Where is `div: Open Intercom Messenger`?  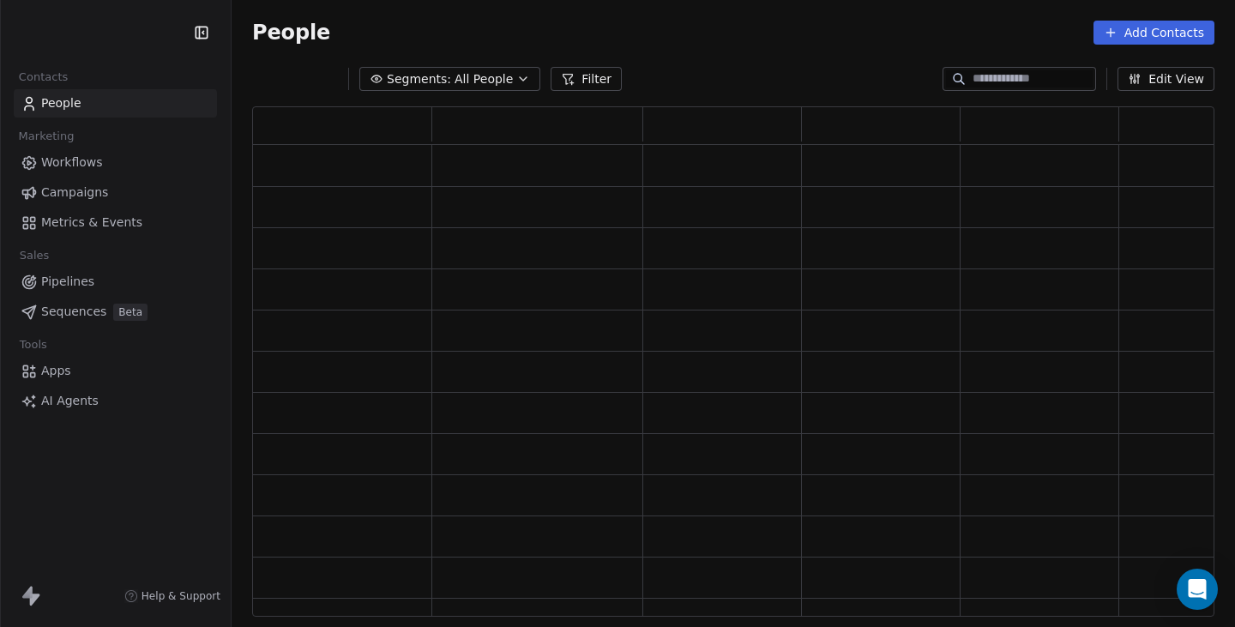 div: Open Intercom Messenger is located at coordinates (1197, 589).